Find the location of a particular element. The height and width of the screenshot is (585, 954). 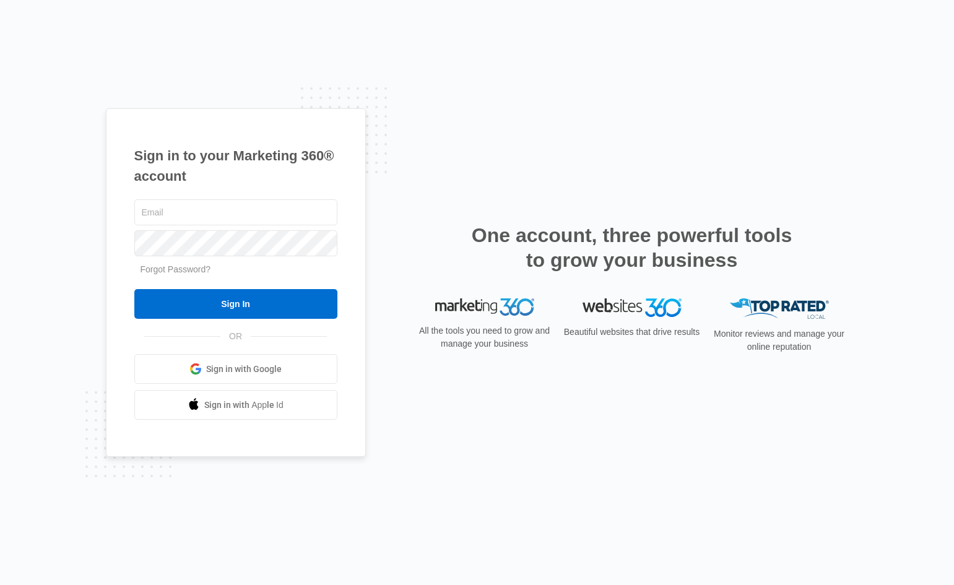

a: Sign in with Apple Id is located at coordinates (236, 405).